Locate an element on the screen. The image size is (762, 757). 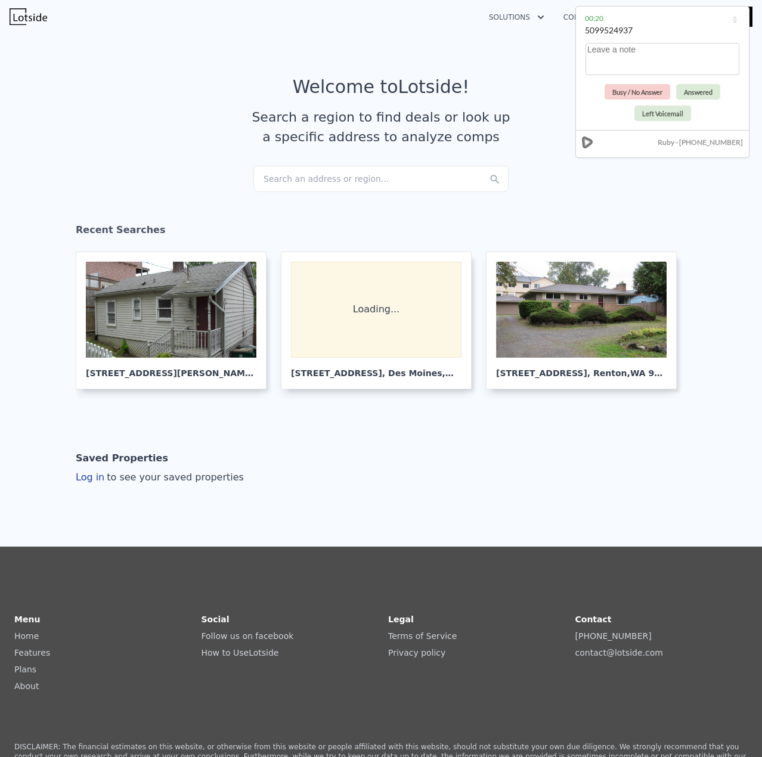
a: How to UseLotside is located at coordinates (240, 653).